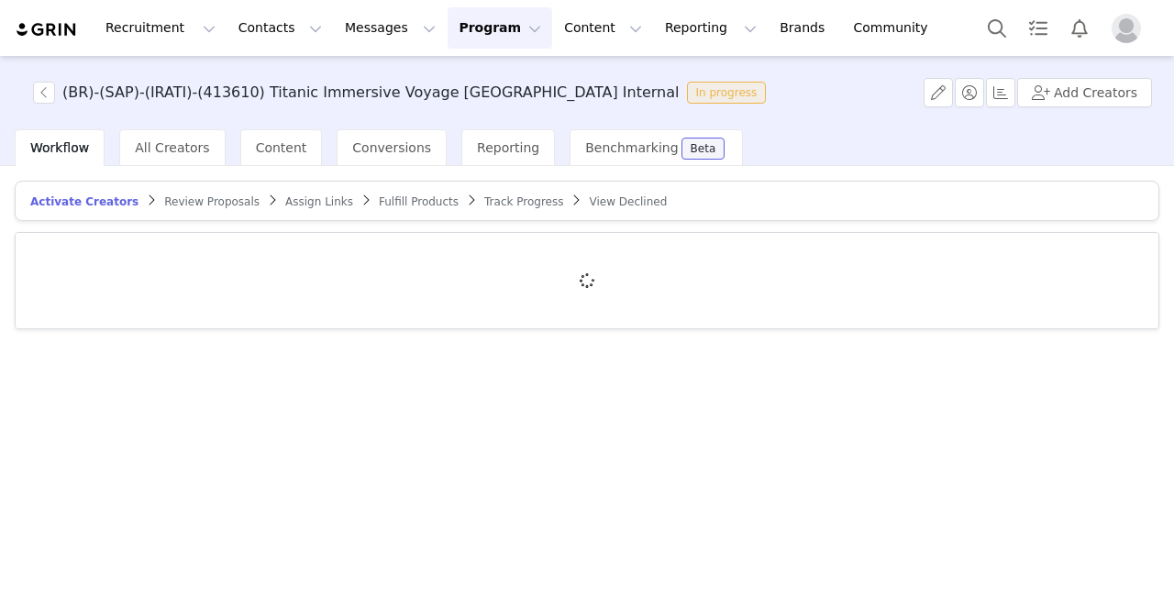 This screenshot has height=610, width=1174. I want to click on button: Contacts, so click(280, 28).